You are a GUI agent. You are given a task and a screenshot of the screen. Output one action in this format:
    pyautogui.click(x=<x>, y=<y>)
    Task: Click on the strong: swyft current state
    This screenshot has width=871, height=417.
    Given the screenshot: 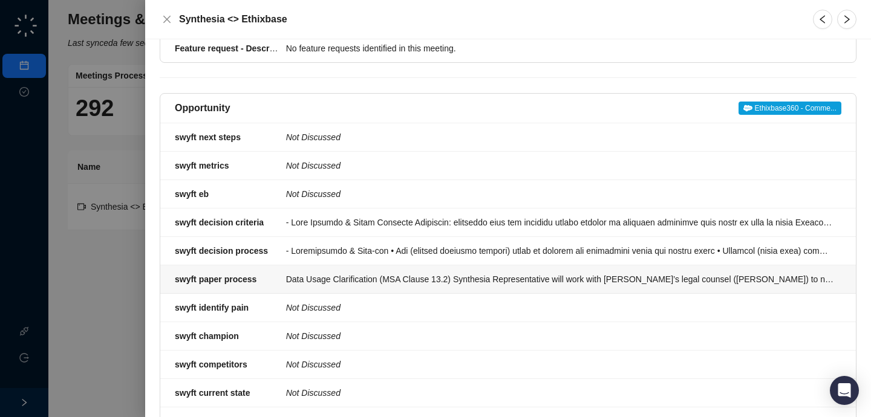 What is the action you would take?
    pyautogui.click(x=212, y=393)
    